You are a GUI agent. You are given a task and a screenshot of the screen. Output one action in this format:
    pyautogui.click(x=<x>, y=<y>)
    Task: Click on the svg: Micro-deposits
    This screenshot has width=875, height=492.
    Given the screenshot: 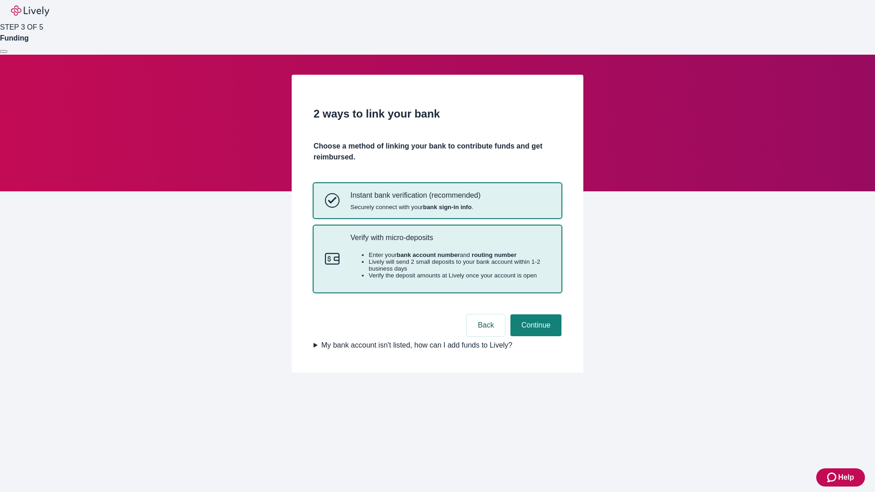 What is the action you would take?
    pyautogui.click(x=332, y=259)
    